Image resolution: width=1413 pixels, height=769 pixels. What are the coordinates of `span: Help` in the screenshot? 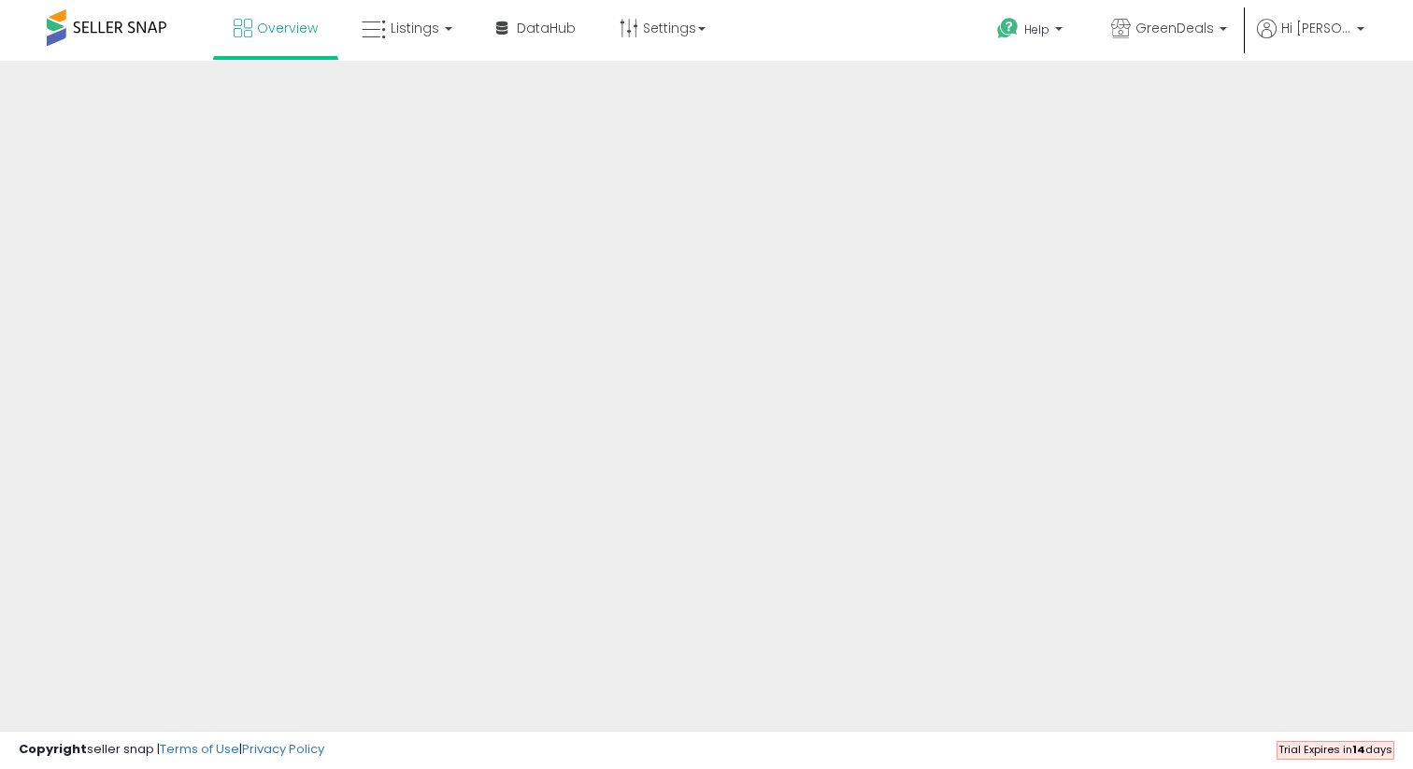 It's located at (1036, 29).